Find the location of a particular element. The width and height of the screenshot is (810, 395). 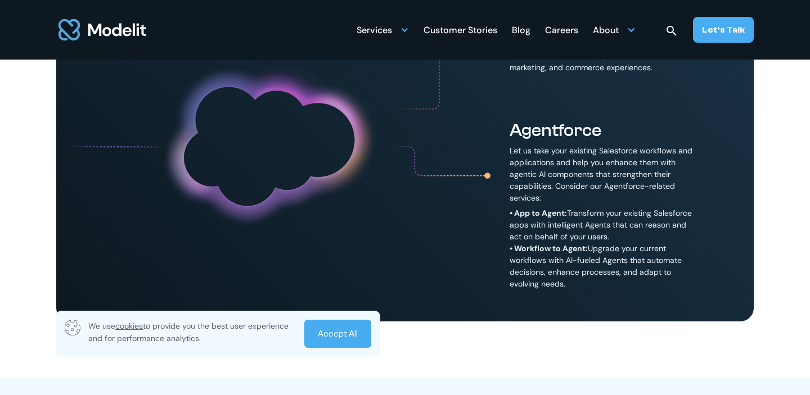

a: Blog is located at coordinates (521, 29).